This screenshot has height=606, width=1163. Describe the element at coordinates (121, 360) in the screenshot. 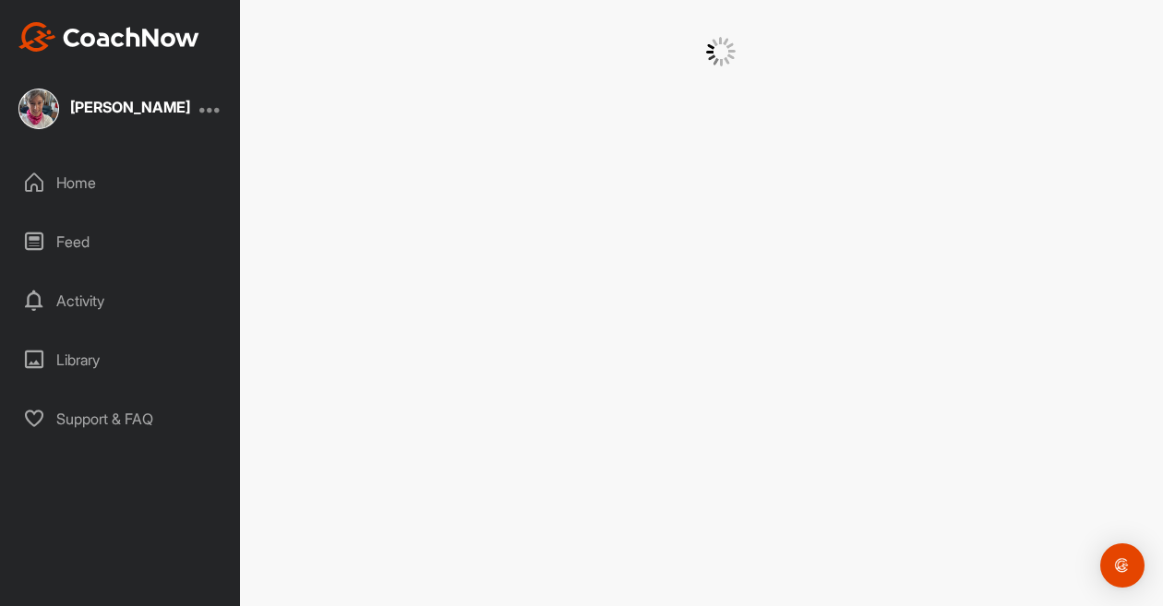

I see `div: Library` at that location.